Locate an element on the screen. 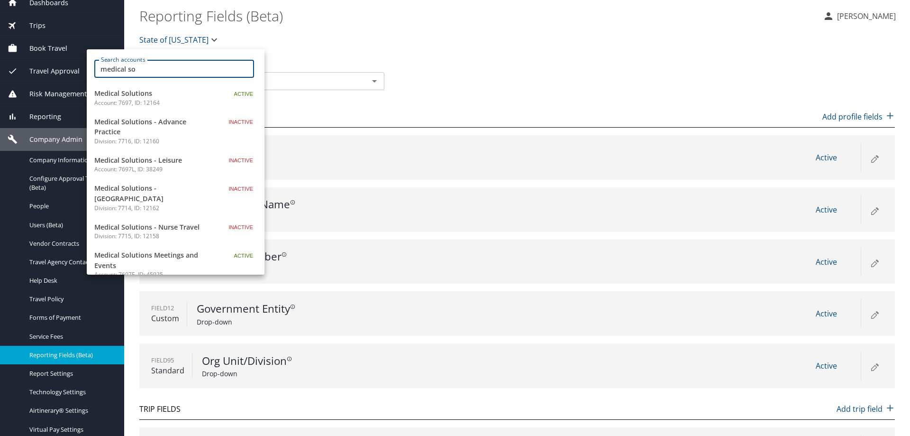  a: Medical Solutions - Advance PracticeDivision: 7716, ID: 12160 is located at coordinates (175, 131).